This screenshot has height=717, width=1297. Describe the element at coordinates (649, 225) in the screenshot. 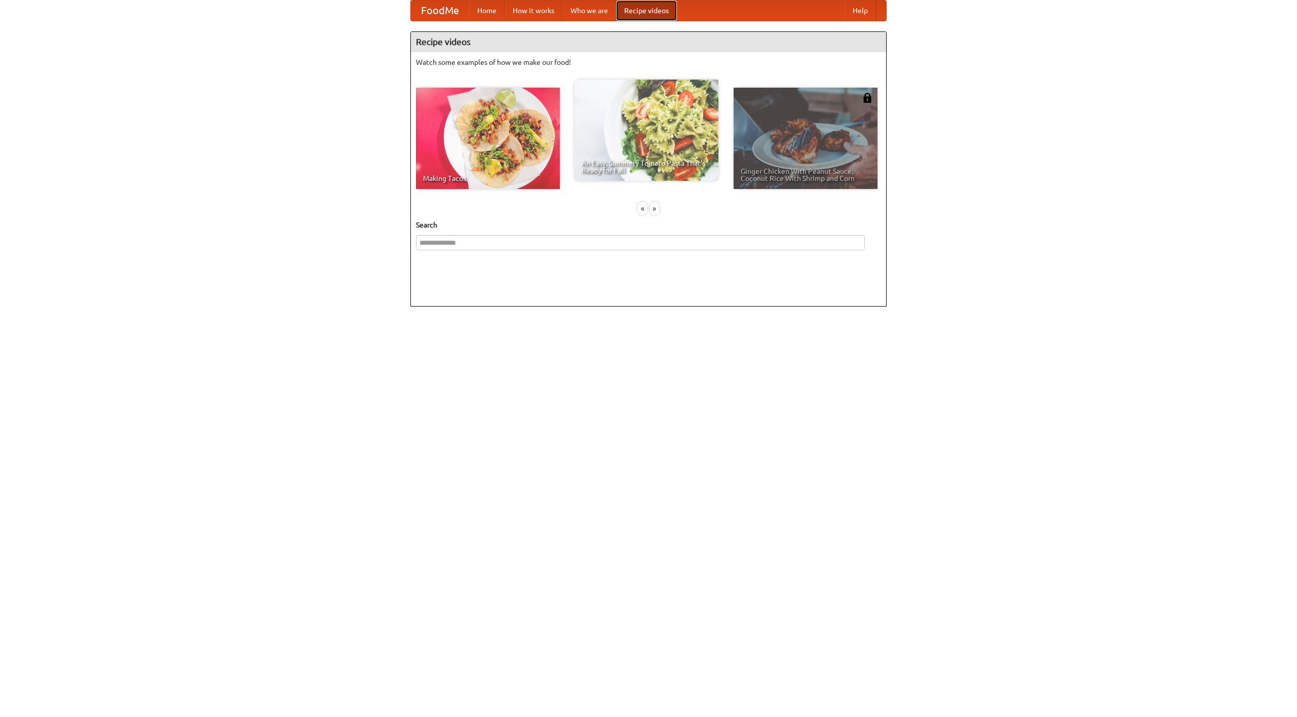

I see `h5: Search` at that location.